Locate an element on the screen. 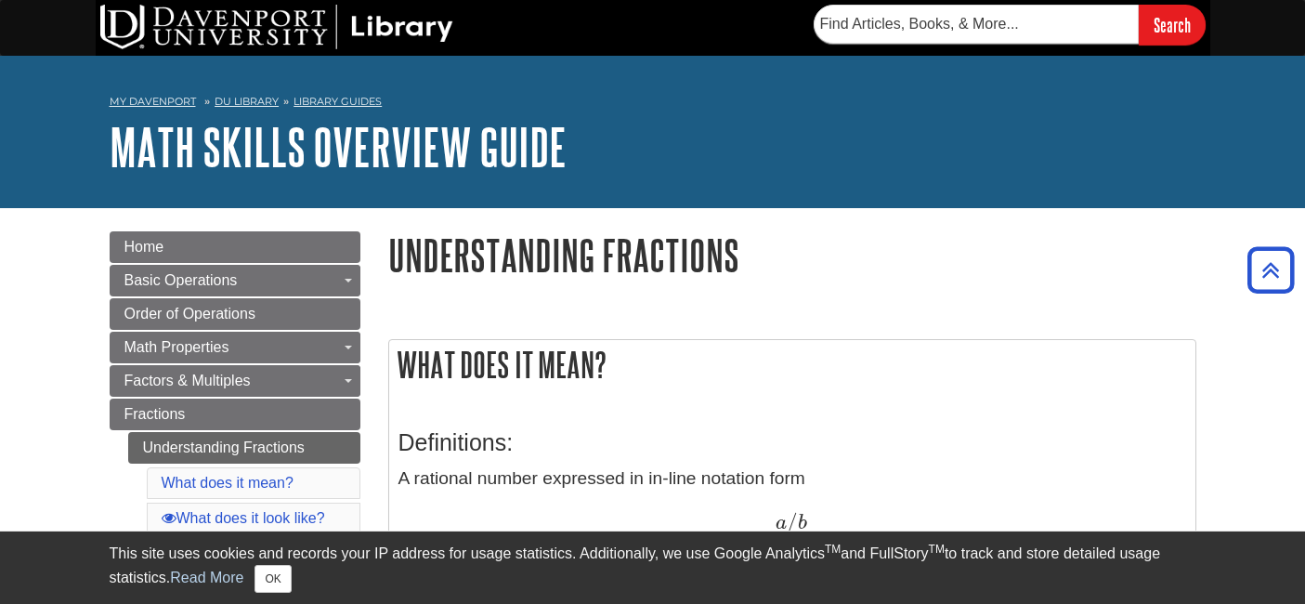 This screenshot has width=1305, height=604. h2: What does it mean? is located at coordinates (792, 364).